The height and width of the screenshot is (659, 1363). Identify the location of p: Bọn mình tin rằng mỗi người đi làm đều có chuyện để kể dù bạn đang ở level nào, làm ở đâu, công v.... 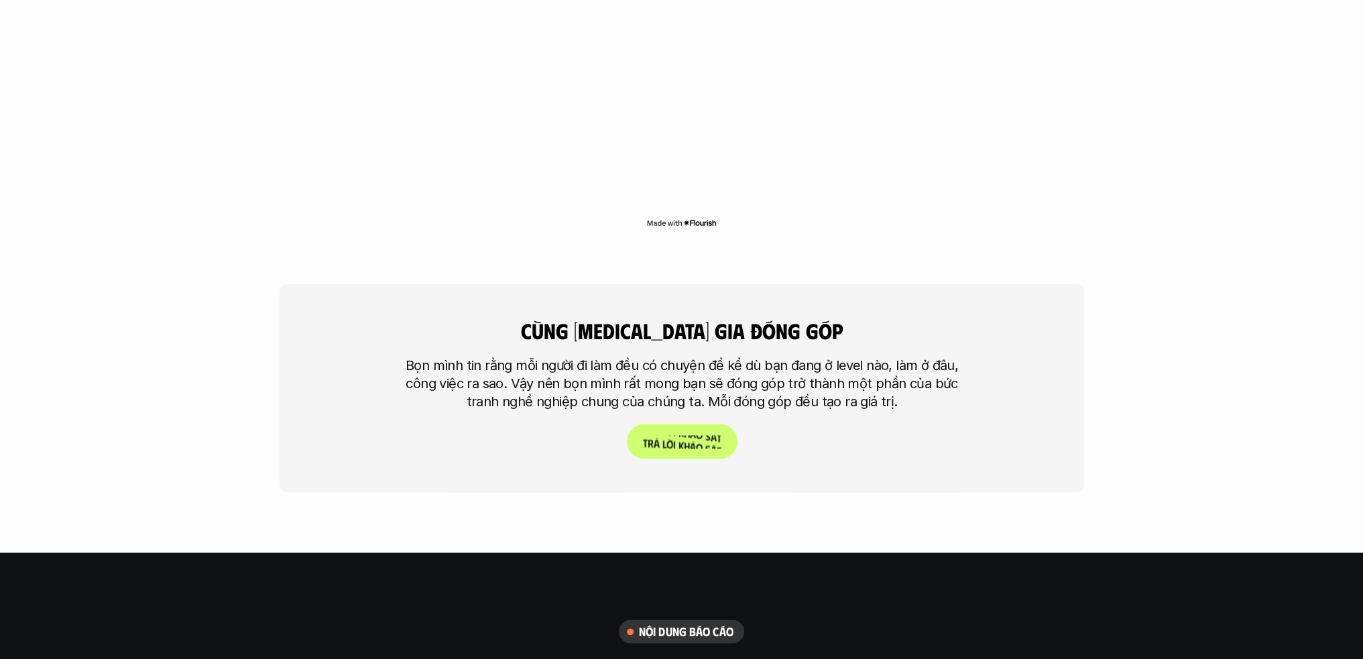
(682, 383).